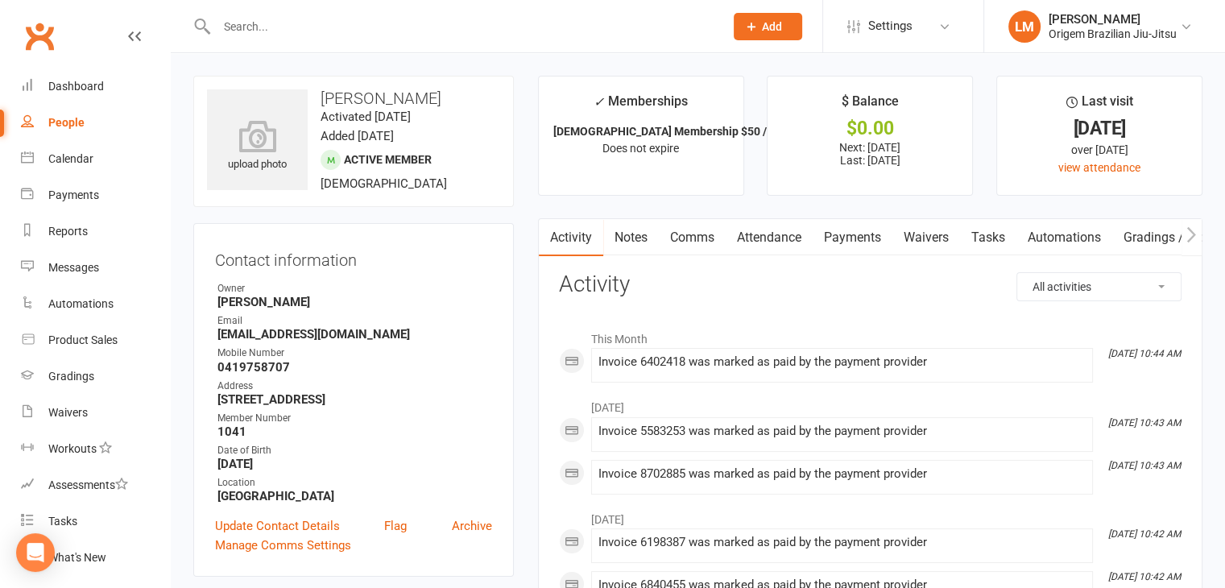 The width and height of the screenshot is (1225, 588). I want to click on div: Messages, so click(73, 267).